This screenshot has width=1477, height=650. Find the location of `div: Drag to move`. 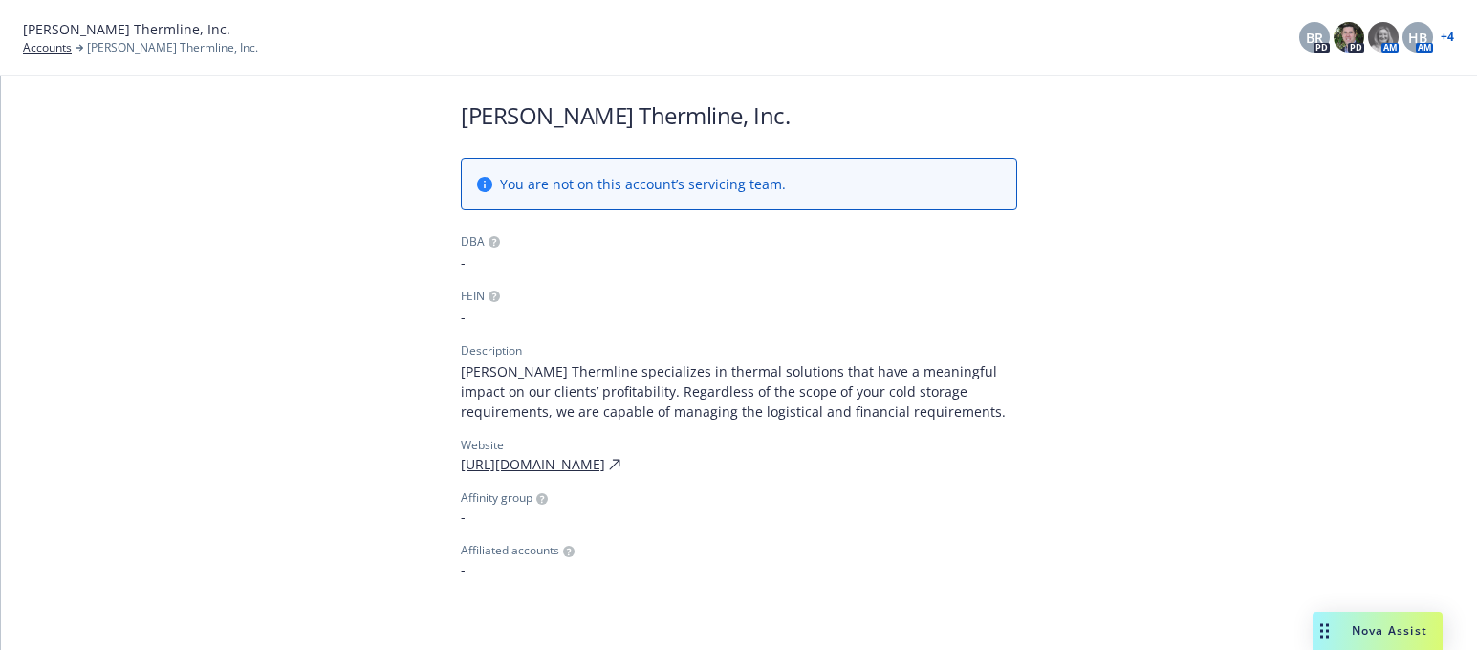

div: Drag to move is located at coordinates (1324, 631).